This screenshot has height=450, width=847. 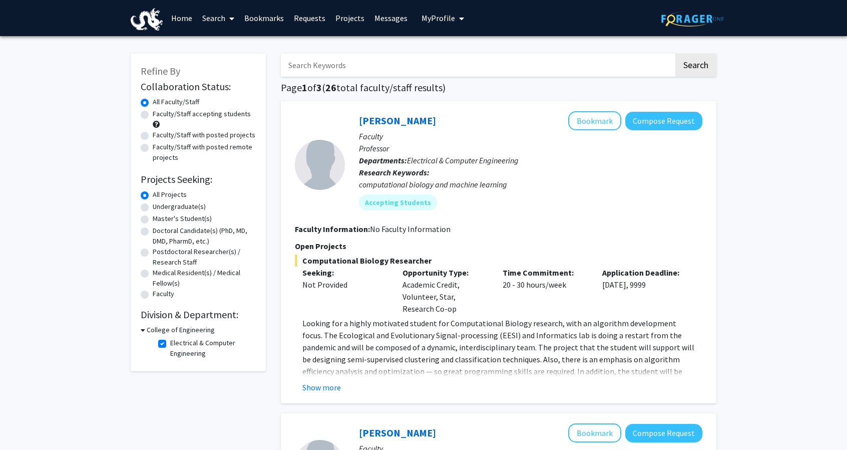 What do you see at coordinates (182, 218) in the screenshot?
I see `label: Master's Student(s)` at bounding box center [182, 218].